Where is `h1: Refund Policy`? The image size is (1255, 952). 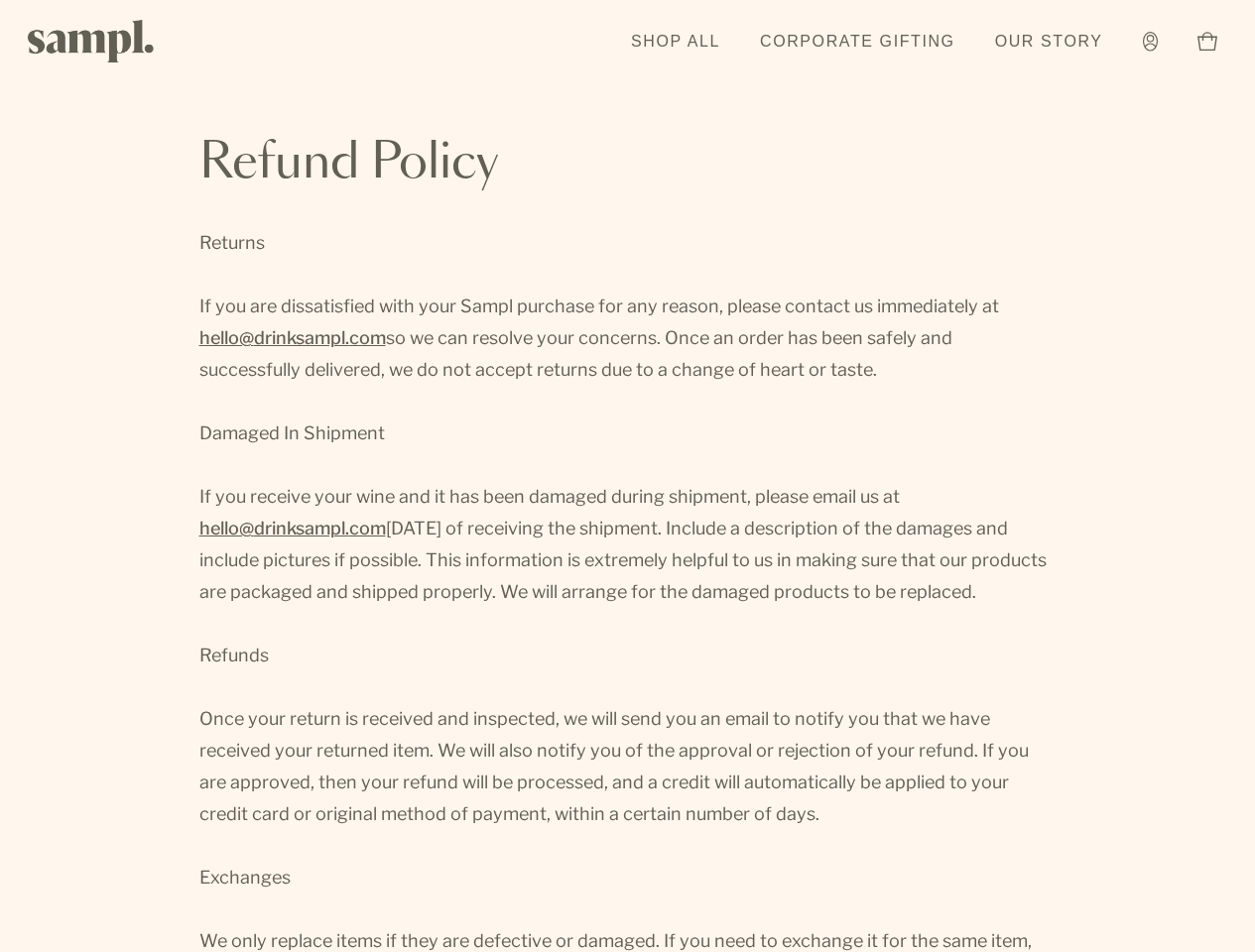
h1: Refund Policy is located at coordinates (628, 164).